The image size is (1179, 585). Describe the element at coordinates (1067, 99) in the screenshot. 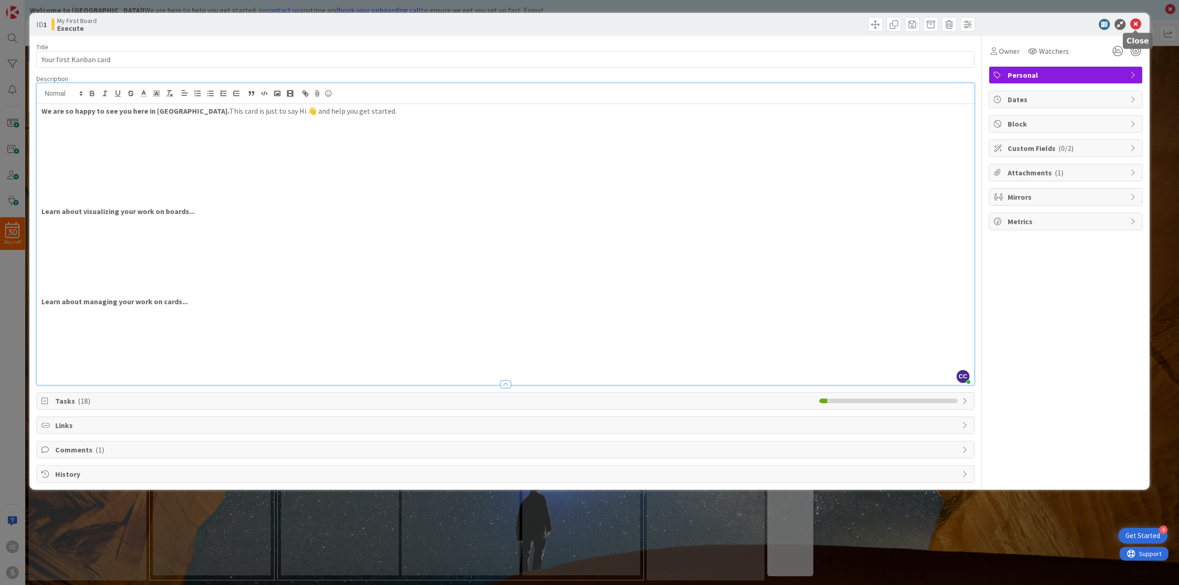

I see `span: Dates` at that location.